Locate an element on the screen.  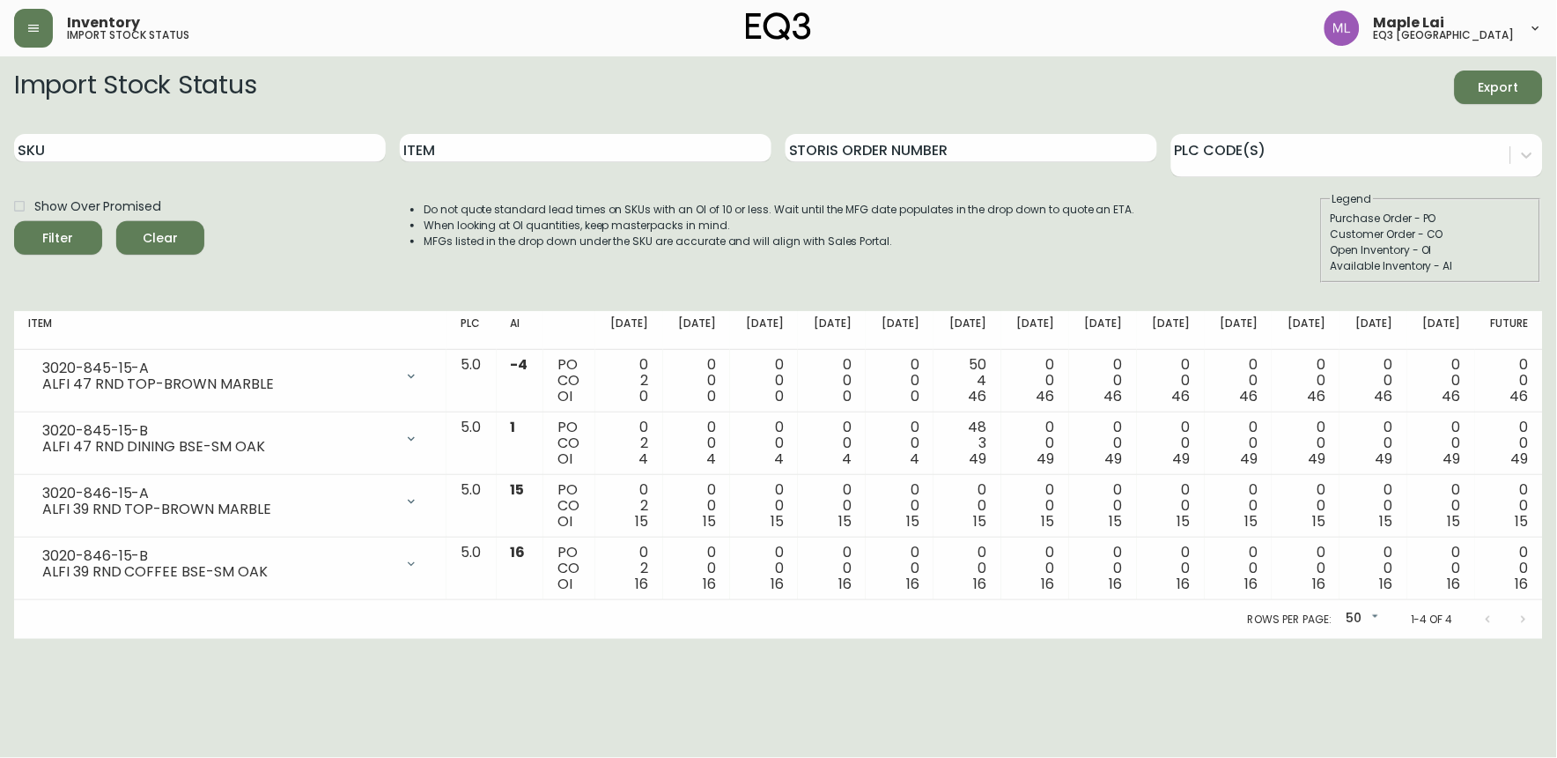
div: ALFI 47 RND TOP-BROWN MARBLE is located at coordinates (218, 384).